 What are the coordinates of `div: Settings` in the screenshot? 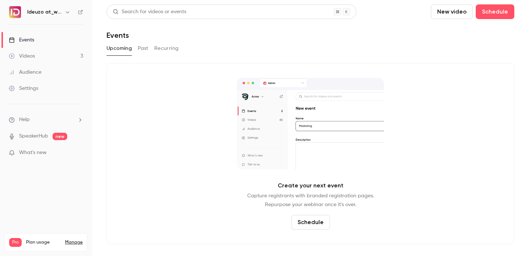 It's located at (24, 89).